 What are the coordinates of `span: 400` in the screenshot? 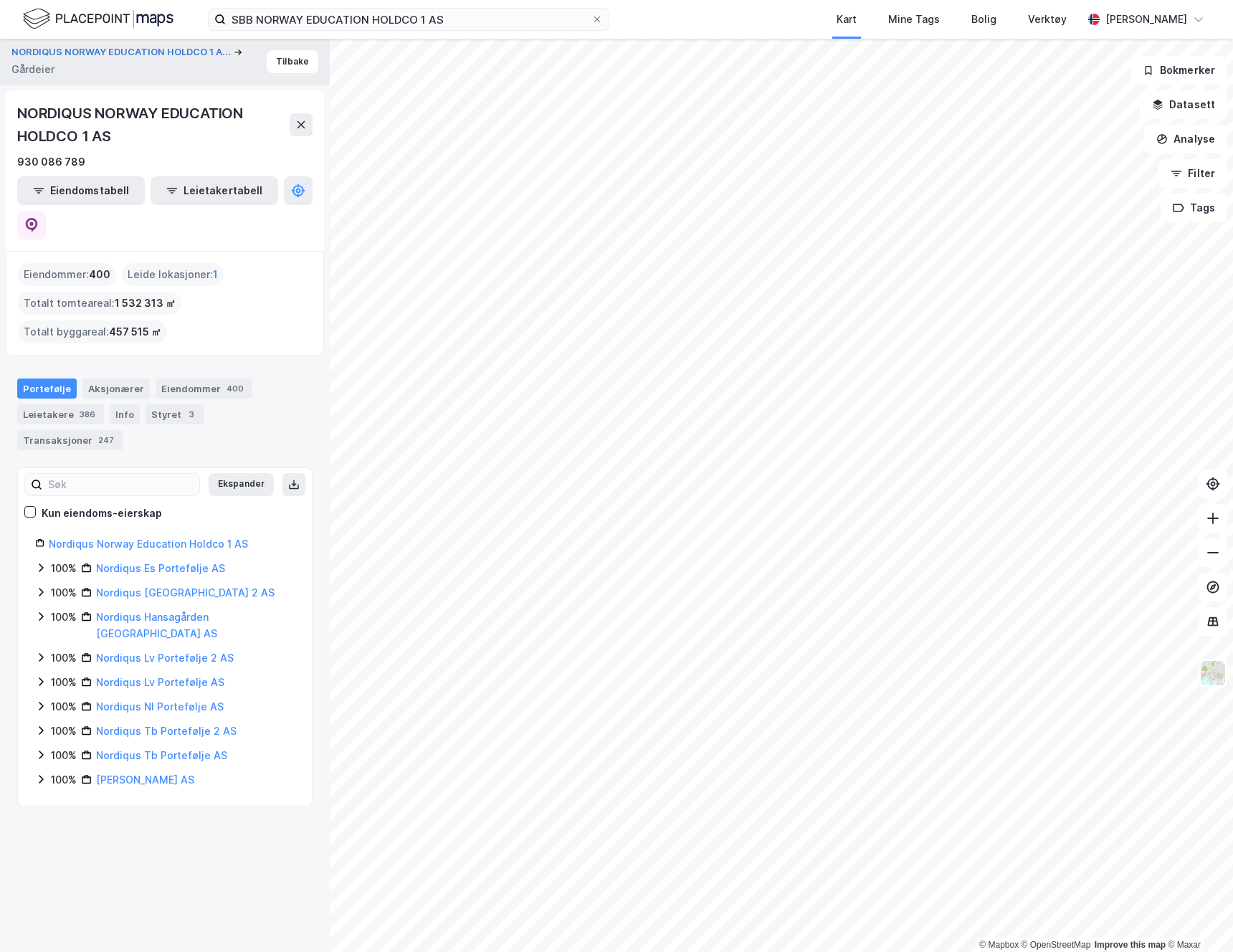 It's located at (100, 275).